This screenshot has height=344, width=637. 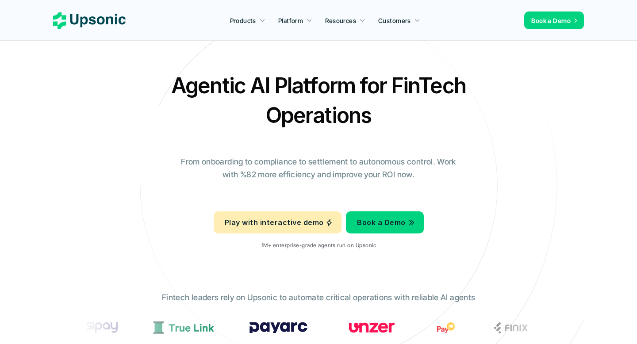 What do you see at coordinates (341, 20) in the screenshot?
I see `p: Resources` at bounding box center [341, 20].